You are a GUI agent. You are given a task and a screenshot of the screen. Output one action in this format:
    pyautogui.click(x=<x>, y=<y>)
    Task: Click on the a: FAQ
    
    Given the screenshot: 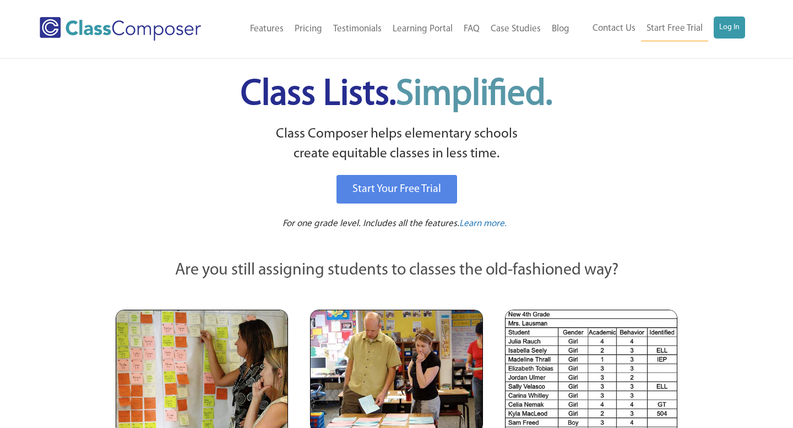 What is the action you would take?
    pyautogui.click(x=471, y=29)
    